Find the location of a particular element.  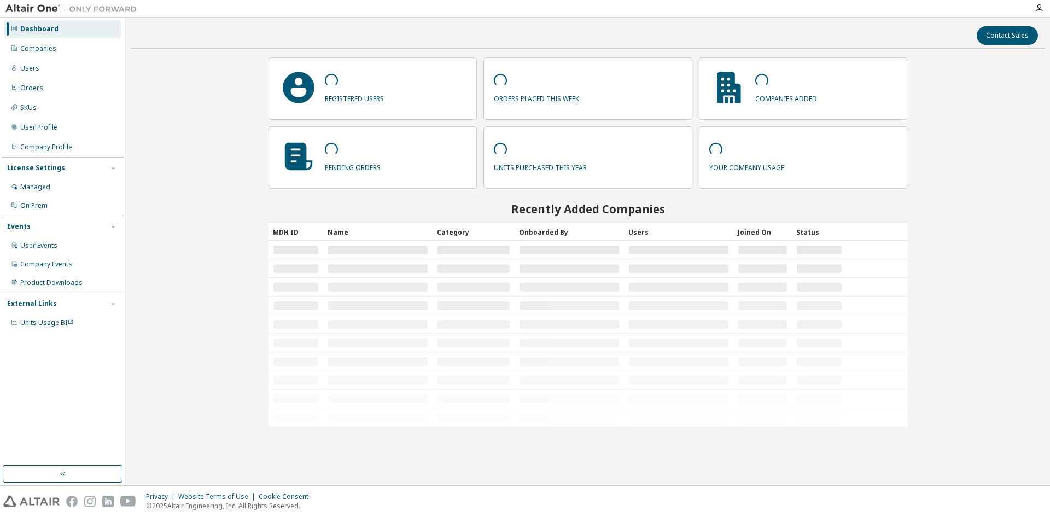

div: Product Downloads is located at coordinates (51, 283).